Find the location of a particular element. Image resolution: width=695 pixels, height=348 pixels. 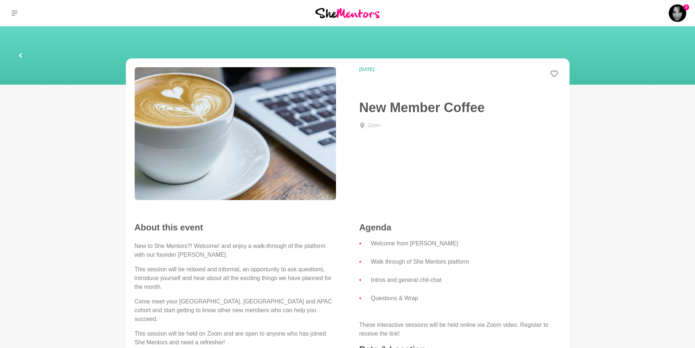

h2: About this event is located at coordinates (235, 227).